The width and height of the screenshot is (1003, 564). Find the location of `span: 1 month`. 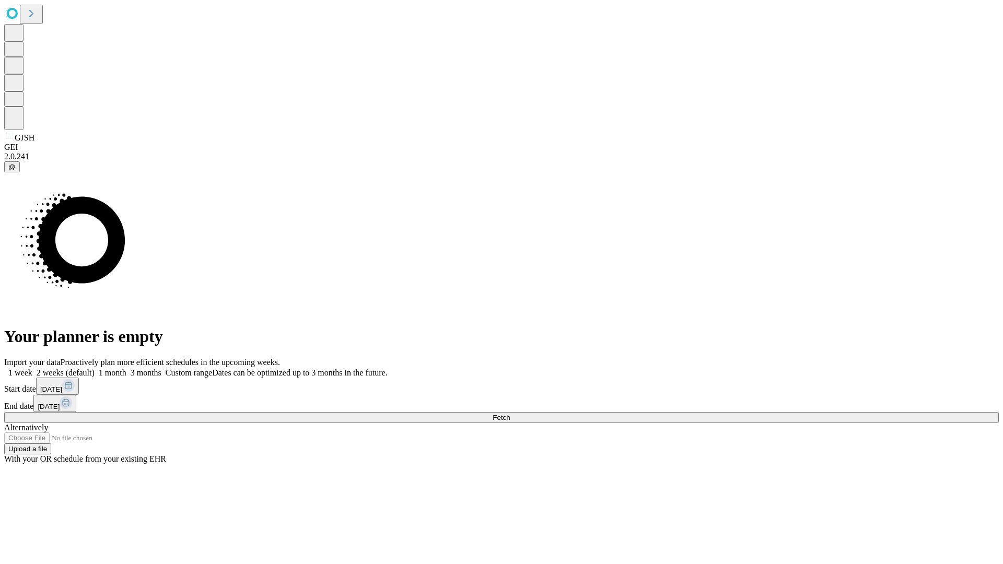

span: 1 month is located at coordinates (112, 373).